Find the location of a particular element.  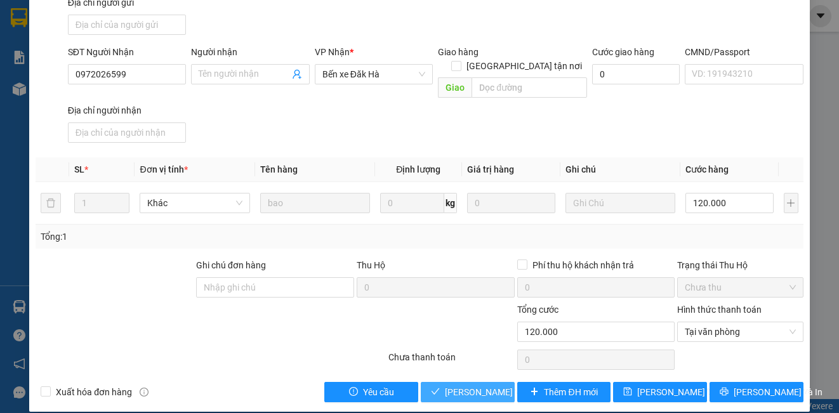

div: SĐT Người Nhận is located at coordinates (127, 52).